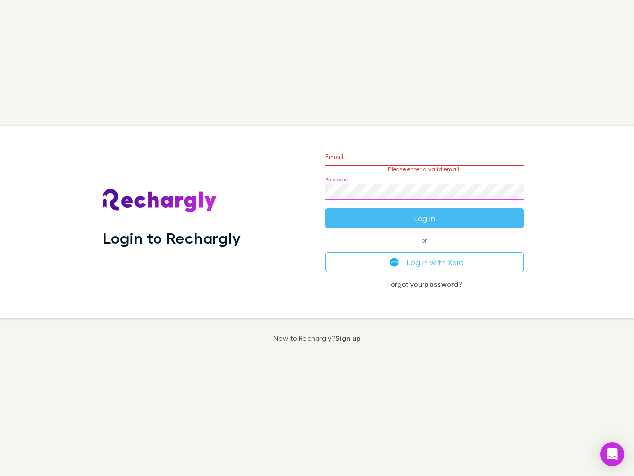 This screenshot has width=634, height=476. What do you see at coordinates (348, 338) in the screenshot?
I see `a: Sign up` at bounding box center [348, 338].